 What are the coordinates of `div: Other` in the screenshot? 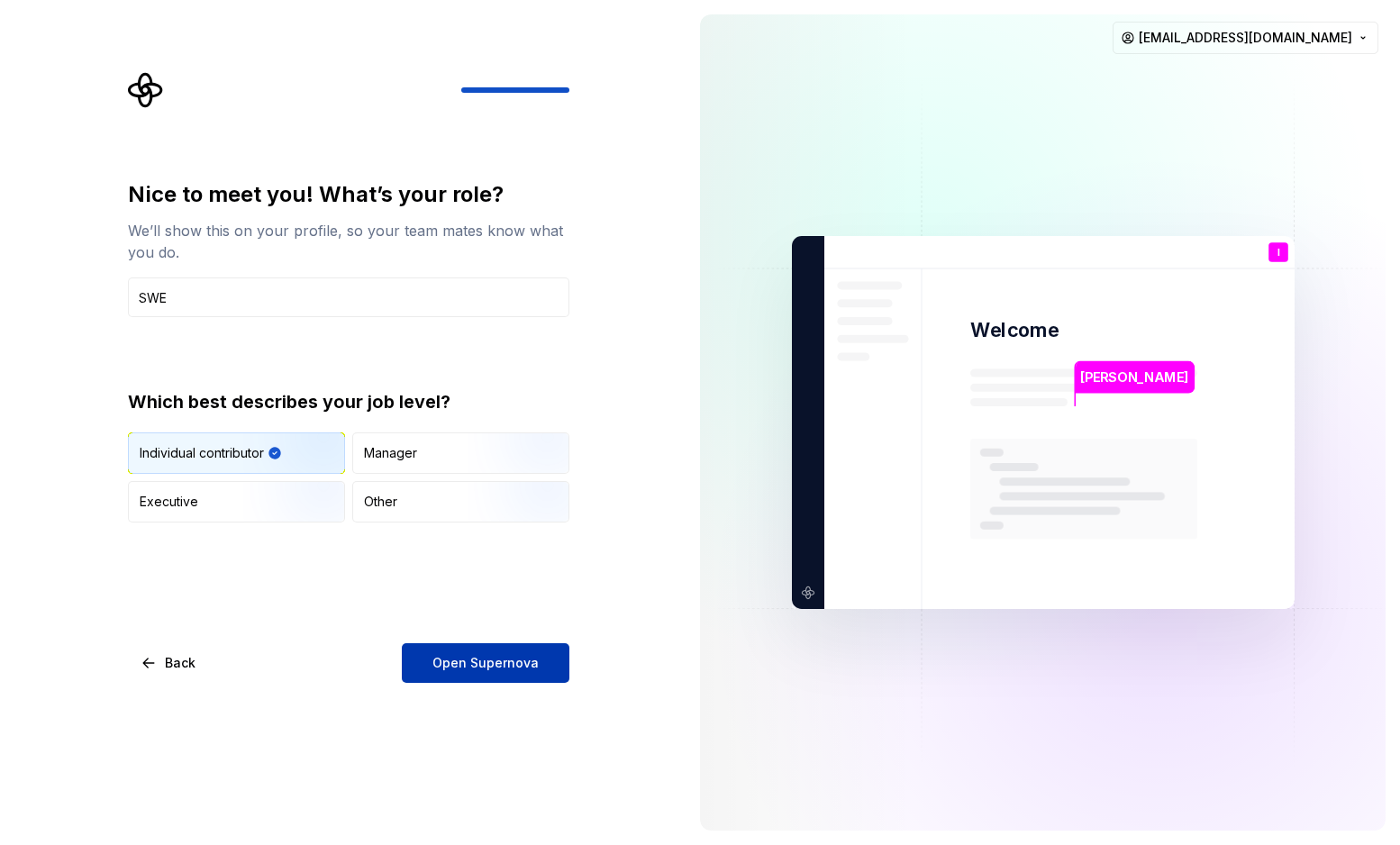 It's located at (380, 502).